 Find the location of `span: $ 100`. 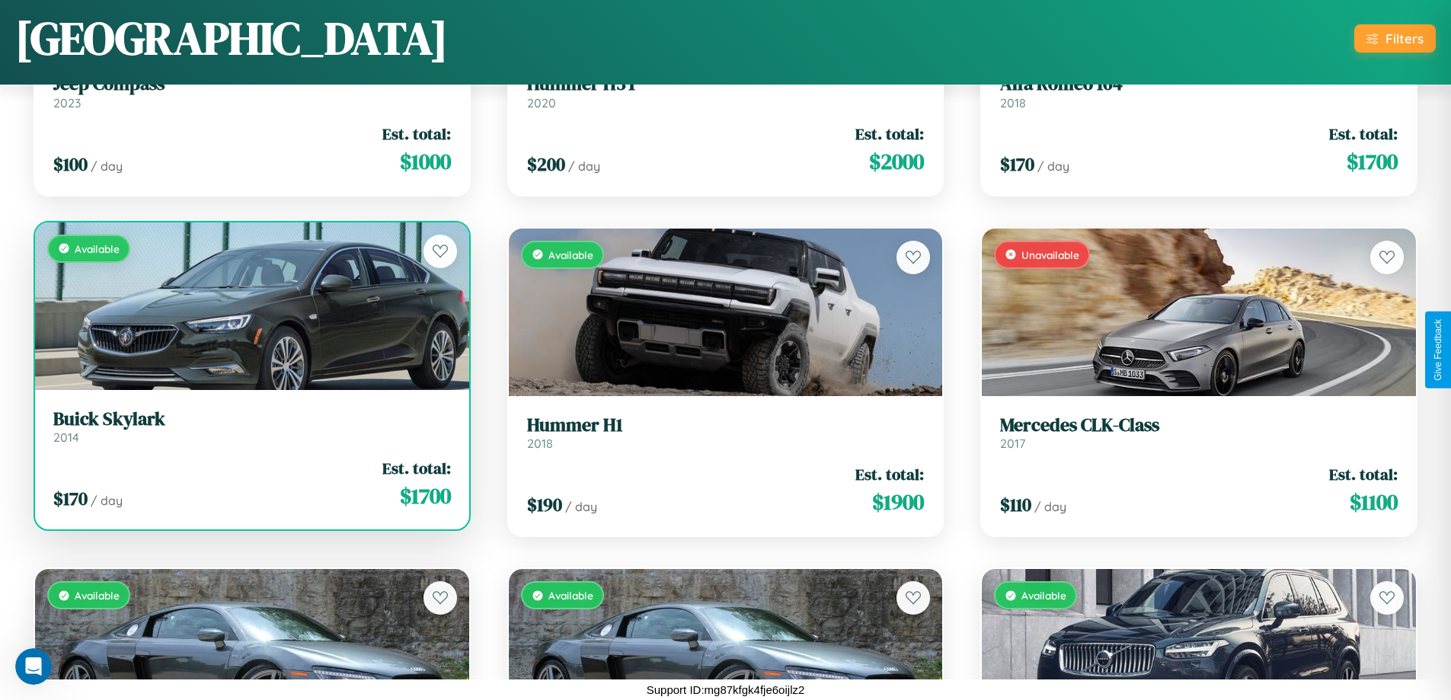

span: $ 100 is located at coordinates (70, 164).